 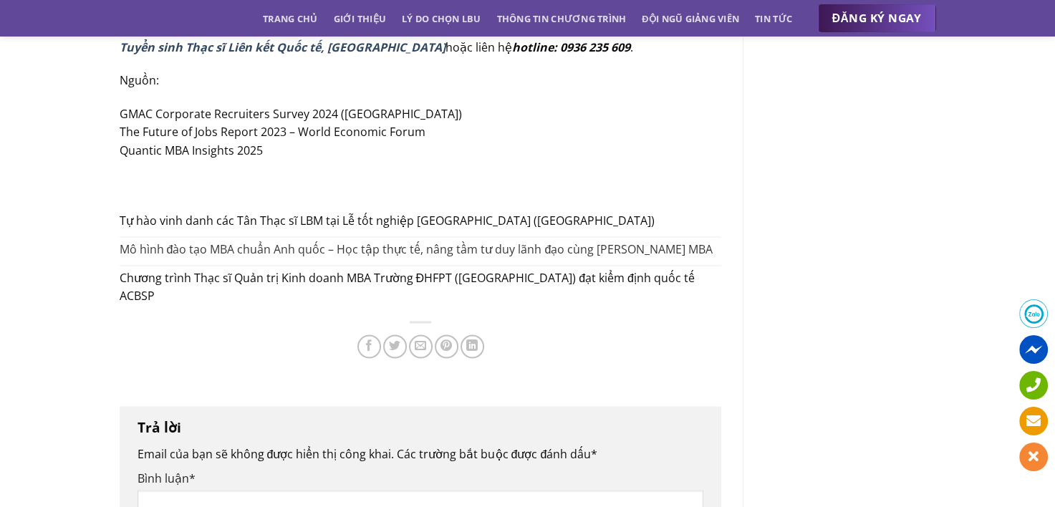 What do you see at coordinates (420, 479) in the screenshot?
I see `label: Bình luận` at bounding box center [420, 479].